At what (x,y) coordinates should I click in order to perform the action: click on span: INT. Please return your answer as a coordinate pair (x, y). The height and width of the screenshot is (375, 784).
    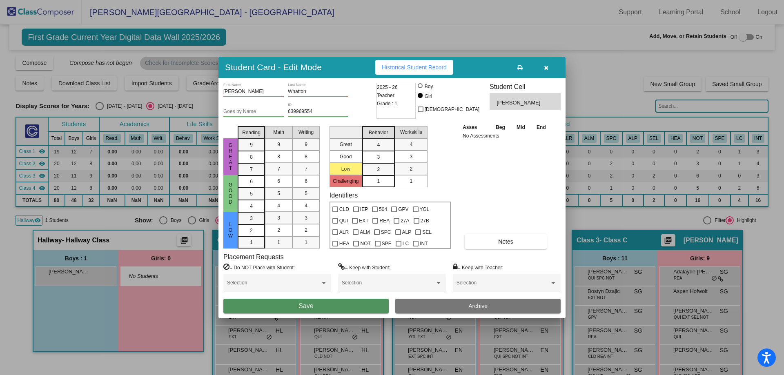
    Looking at the image, I should click on (423, 244).